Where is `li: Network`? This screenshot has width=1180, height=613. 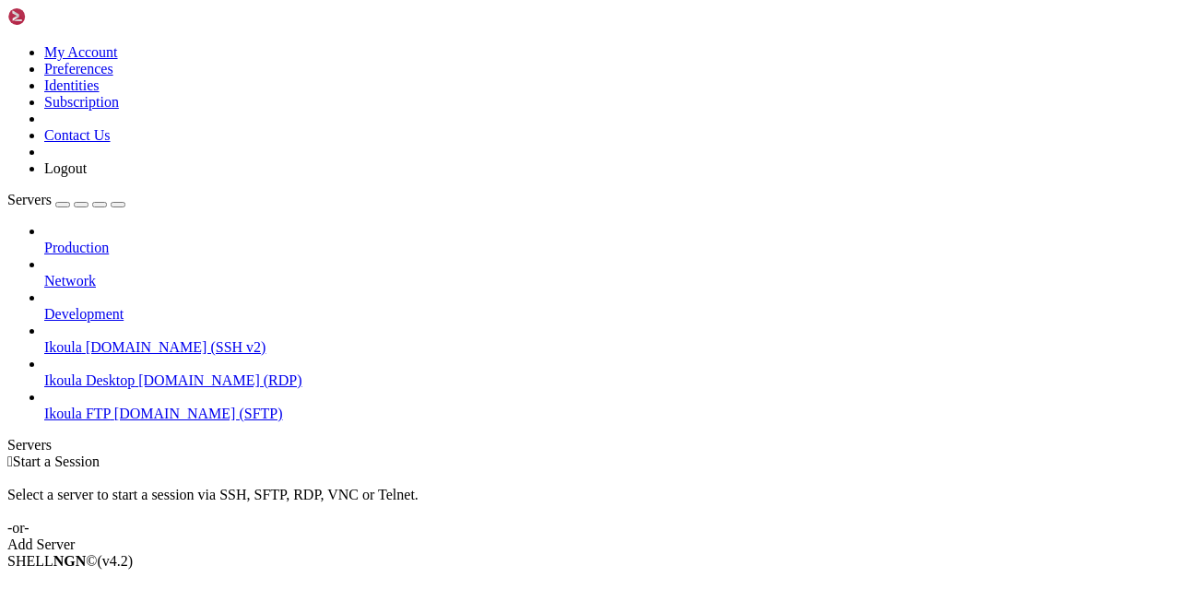
li: Network is located at coordinates (608, 273).